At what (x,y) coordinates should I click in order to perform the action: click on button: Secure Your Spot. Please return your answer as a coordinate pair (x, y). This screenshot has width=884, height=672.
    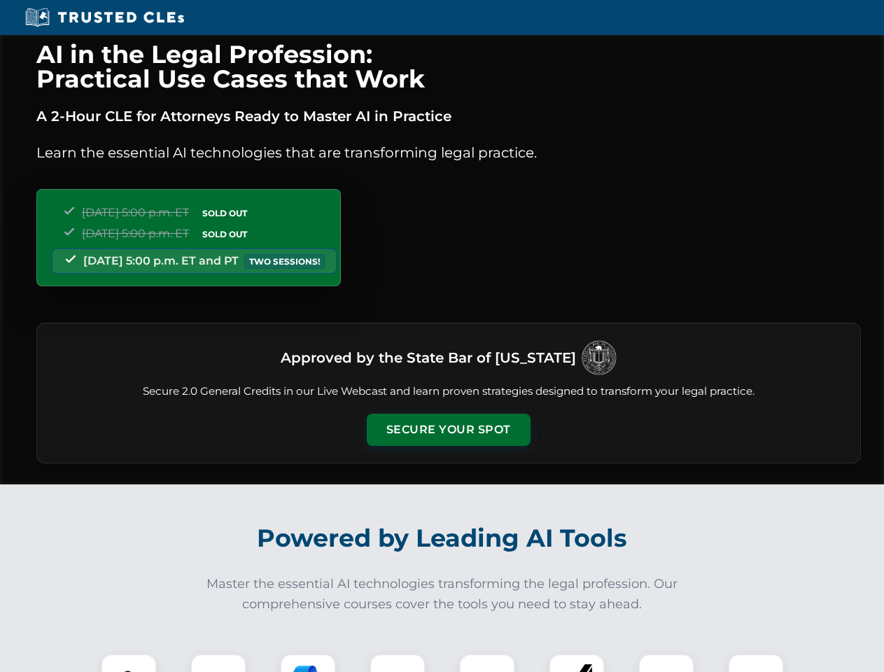
    Looking at the image, I should click on (449, 430).